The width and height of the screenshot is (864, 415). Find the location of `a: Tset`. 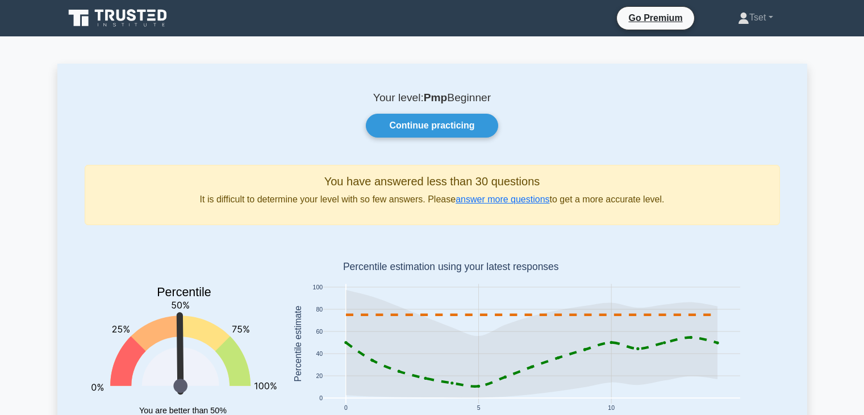

a: Tset is located at coordinates (755, 18).